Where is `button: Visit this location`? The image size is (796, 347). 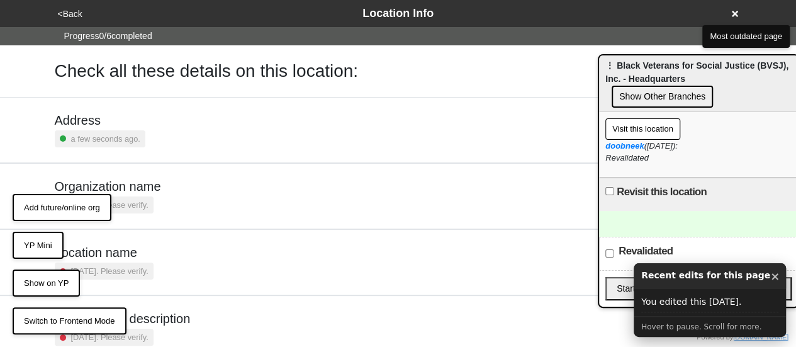
button: Visit this location is located at coordinates (643, 129).